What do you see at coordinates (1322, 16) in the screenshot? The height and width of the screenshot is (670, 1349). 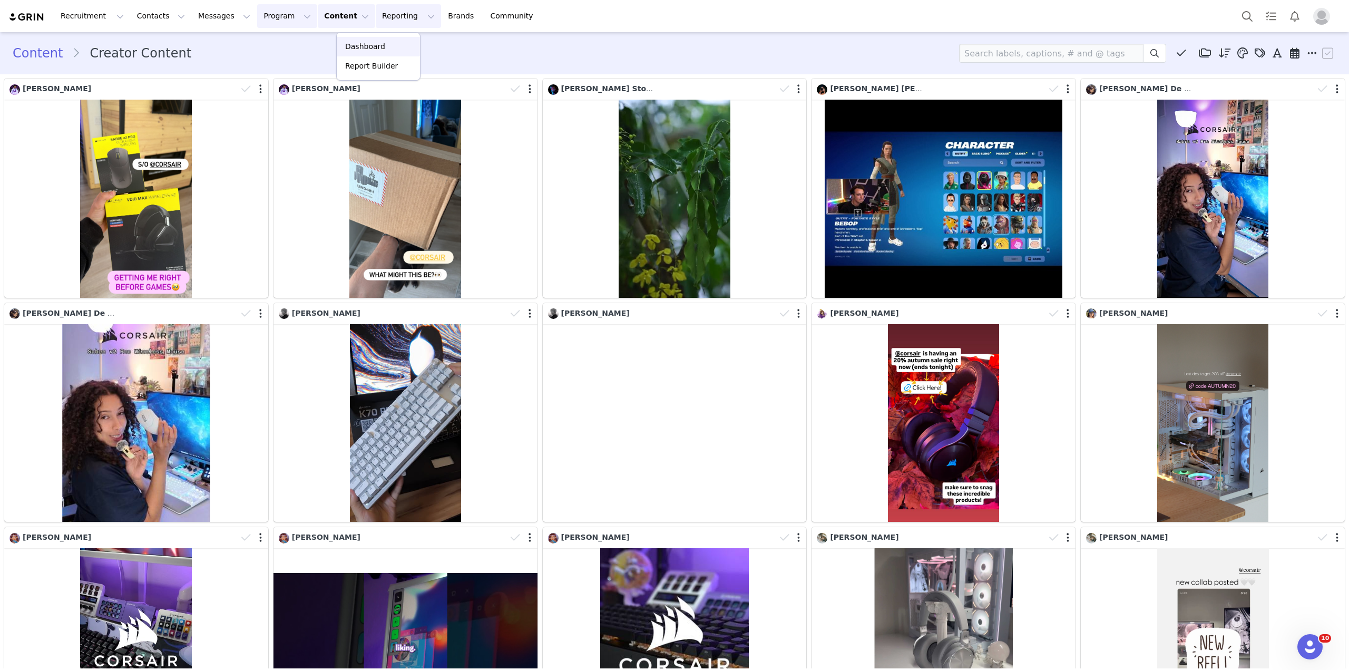 I see `img: placeholder-profile.jpg` at bounding box center [1322, 16].